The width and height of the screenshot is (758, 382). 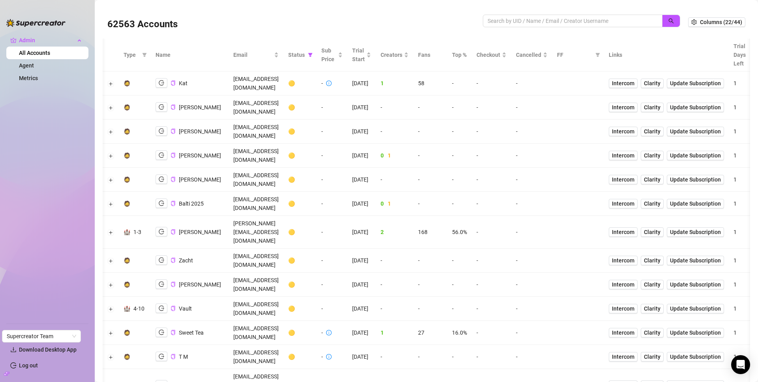 What do you see at coordinates (296, 55) in the screenshot?
I see `span: Status` at bounding box center [296, 55].